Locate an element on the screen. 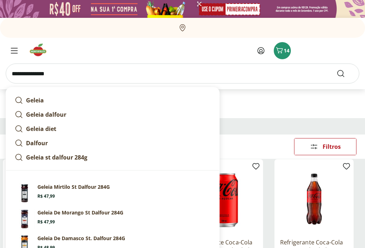 The image size is (365, 248). img: Refrigerante Coca-Cola zero 600ml gelada is located at coordinates (314, 198).